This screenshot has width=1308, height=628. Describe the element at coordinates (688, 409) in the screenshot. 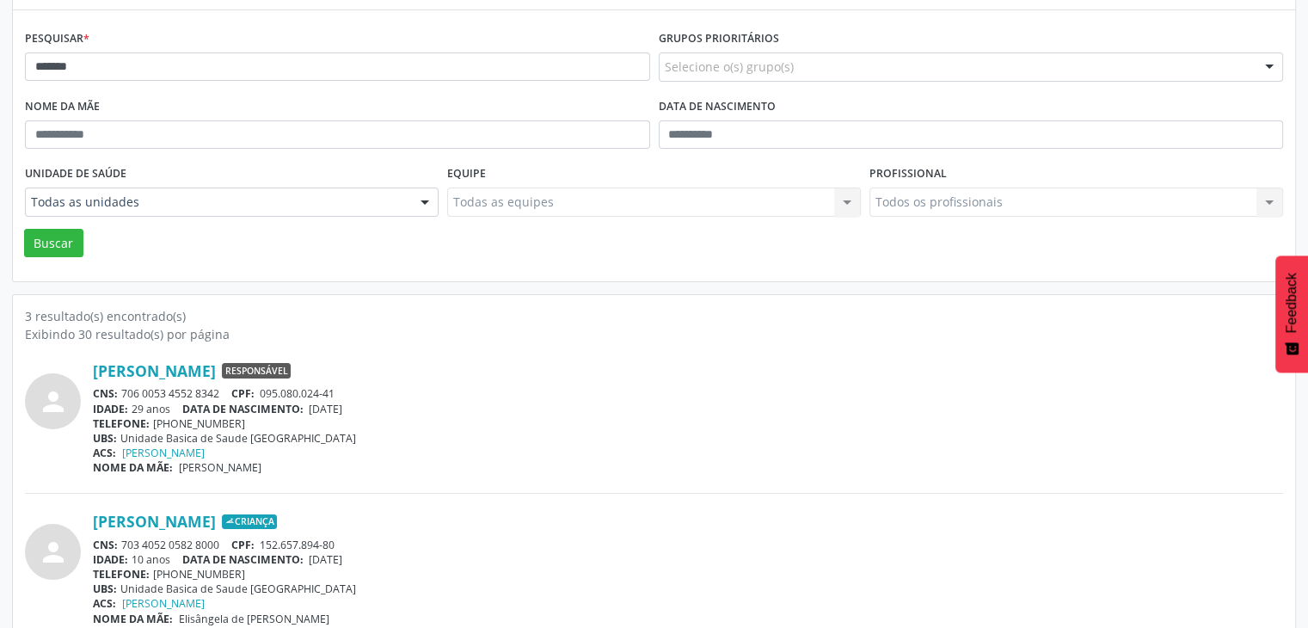

I see `div: 29 anos` at that location.